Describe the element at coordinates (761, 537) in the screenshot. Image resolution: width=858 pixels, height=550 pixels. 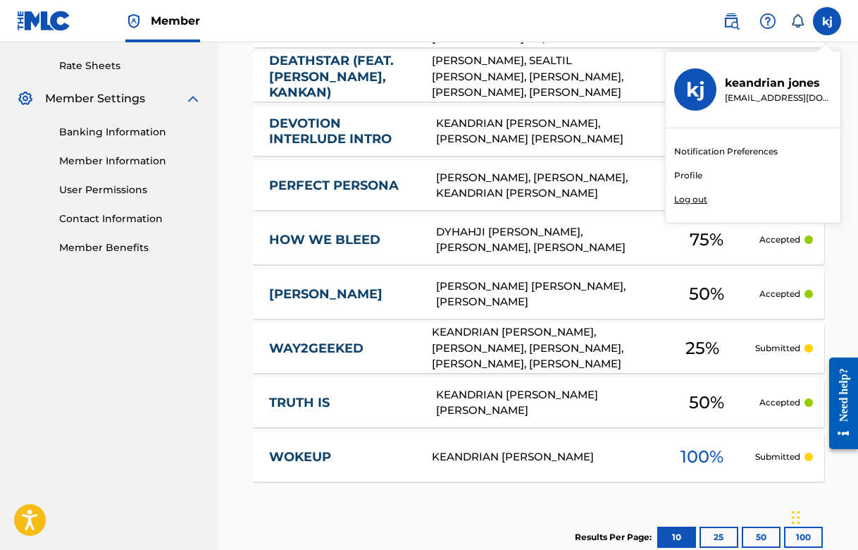
I see `button: 50` at that location.